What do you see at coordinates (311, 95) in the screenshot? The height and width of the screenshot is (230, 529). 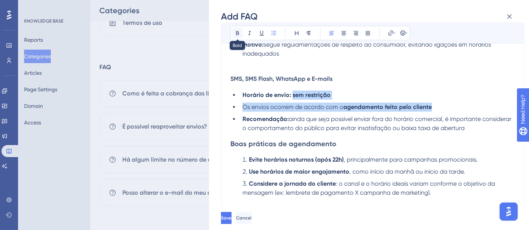 I see `strong: sem restrição` at bounding box center [311, 95].